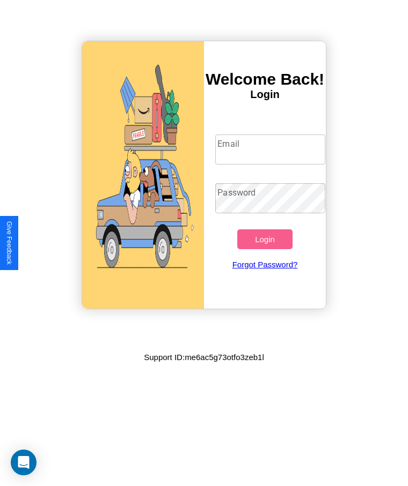 This screenshot has height=486, width=408. What do you see at coordinates (143, 175) in the screenshot?
I see `img: gif` at bounding box center [143, 175].